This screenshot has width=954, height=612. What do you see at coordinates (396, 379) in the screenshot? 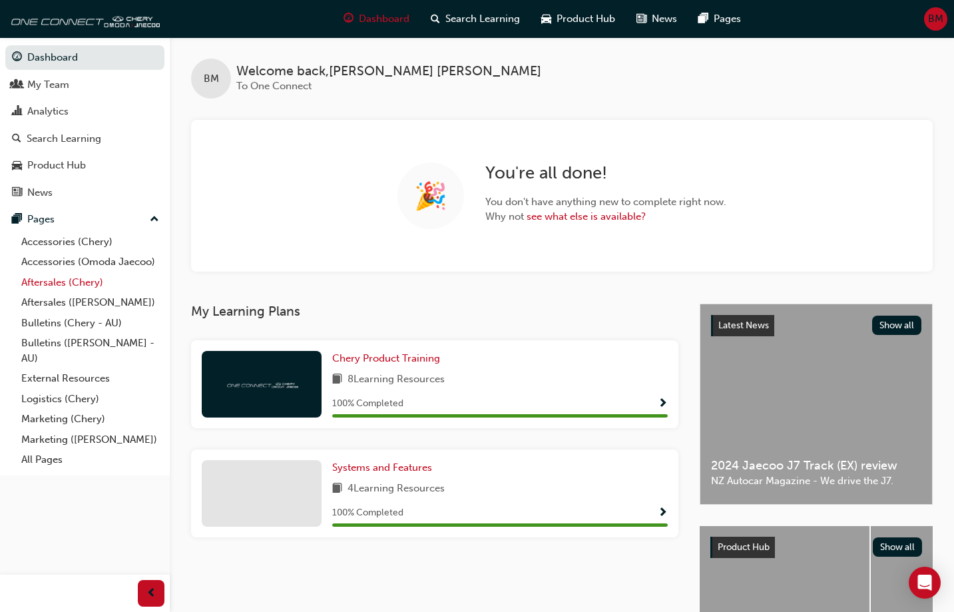
I see `span: 8 Learning Resources` at bounding box center [396, 379].